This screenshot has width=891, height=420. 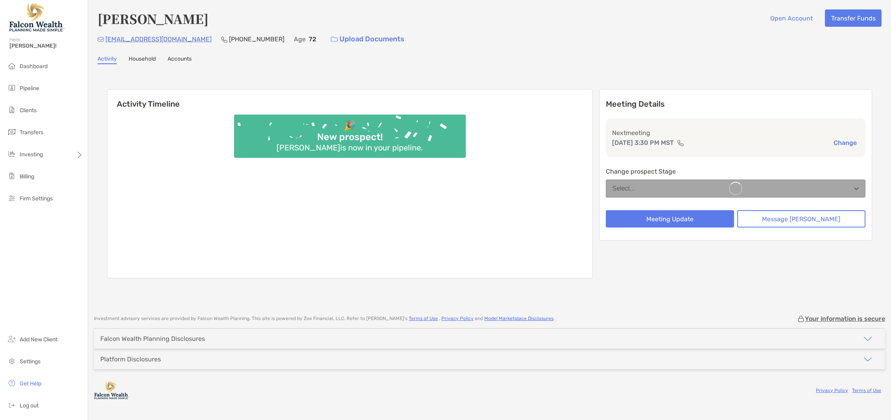 What do you see at coordinates (12, 176) in the screenshot?
I see `img: billing icon` at bounding box center [12, 176].